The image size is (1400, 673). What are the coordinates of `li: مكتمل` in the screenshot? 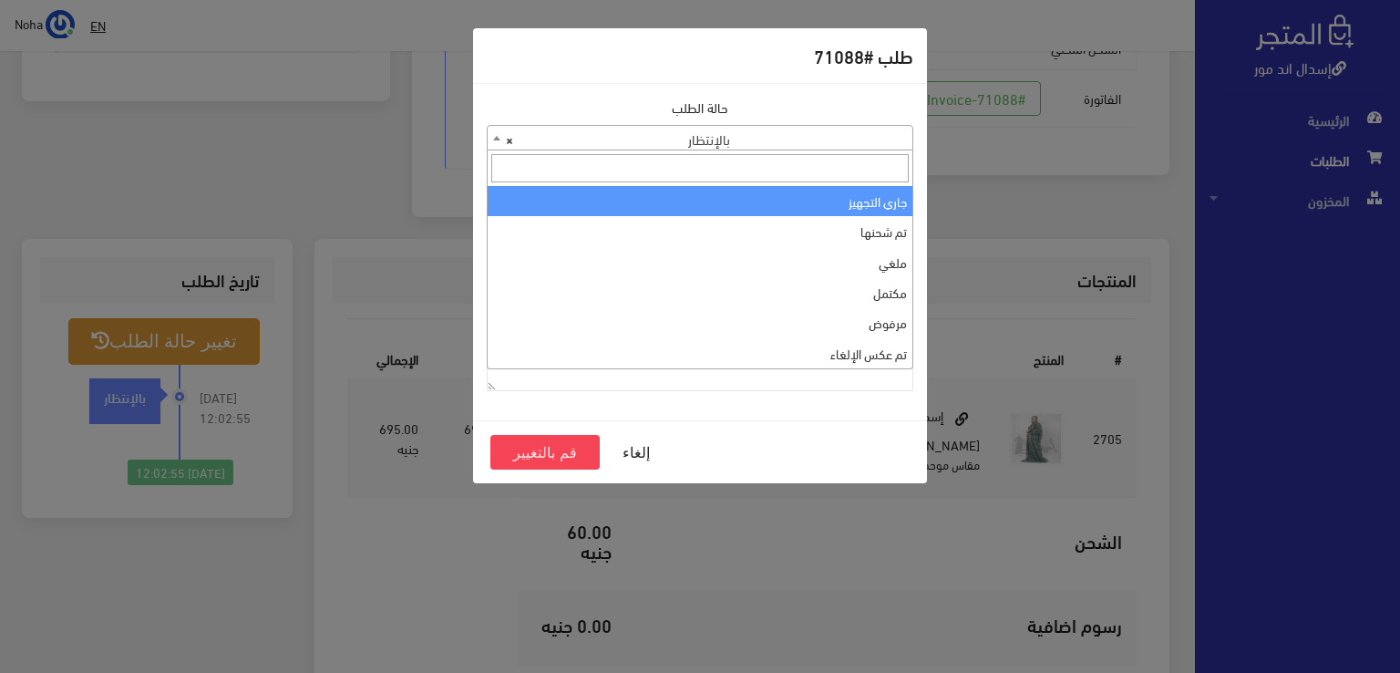 It's located at (700, 292).